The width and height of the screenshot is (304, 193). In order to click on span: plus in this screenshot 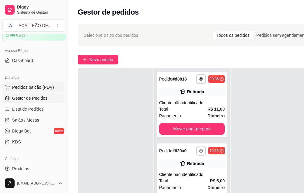, I will do `click(85, 59)`.